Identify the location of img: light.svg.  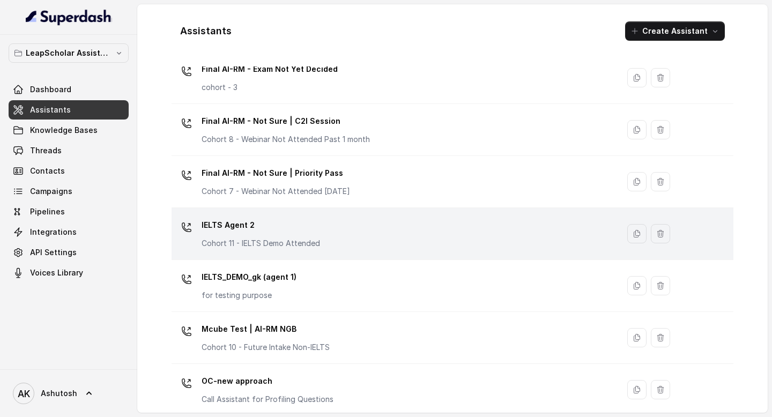
(69, 17).